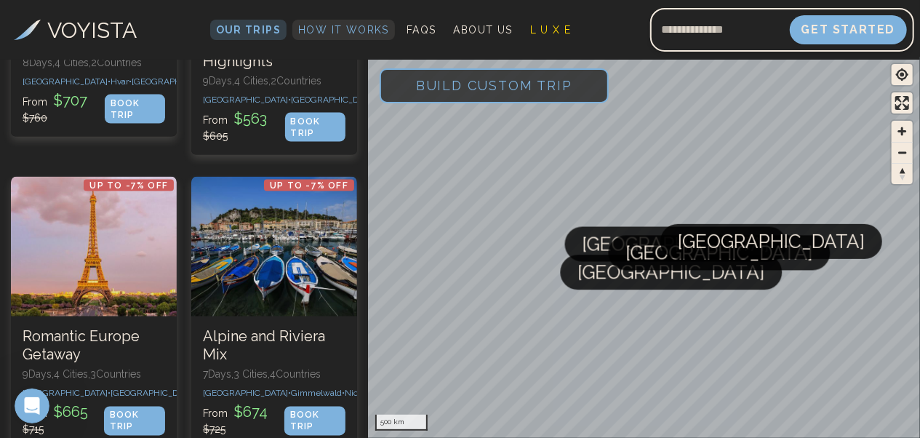 The height and width of the screenshot is (438, 920). What do you see at coordinates (274, 346) in the screenshot?
I see `h3: Alpine and Riviera Mix` at bounding box center [274, 346].